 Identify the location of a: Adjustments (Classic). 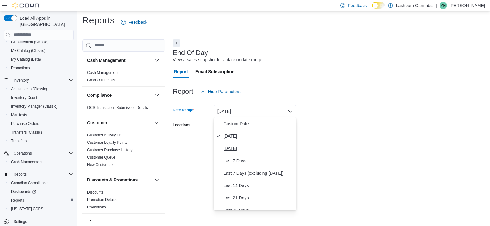
(29, 89).